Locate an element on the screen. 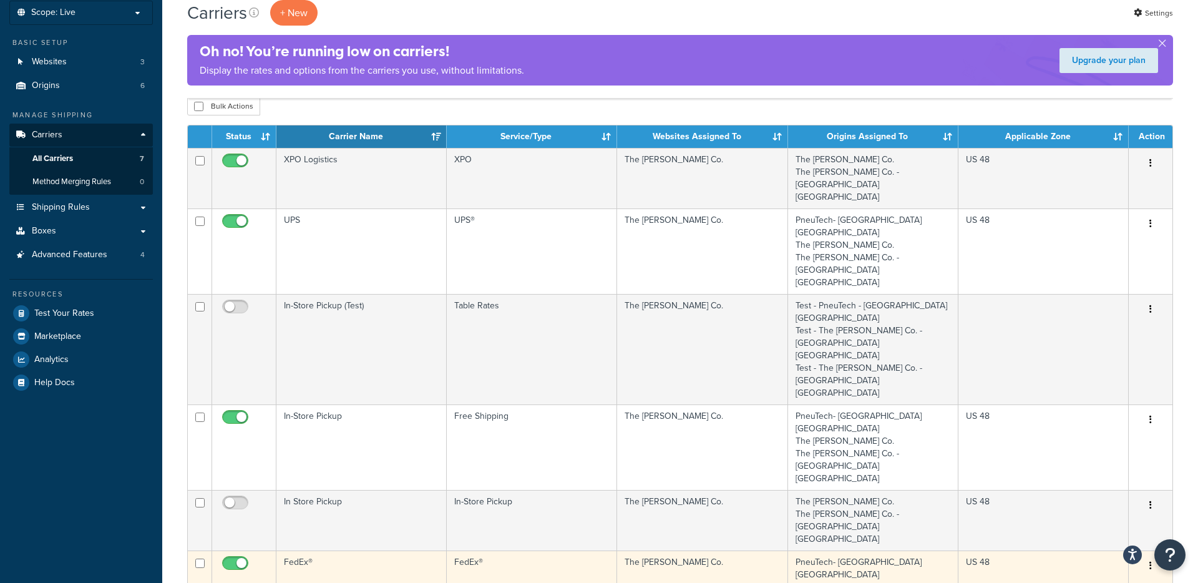  a: Help Docs is located at coordinates (81, 383).